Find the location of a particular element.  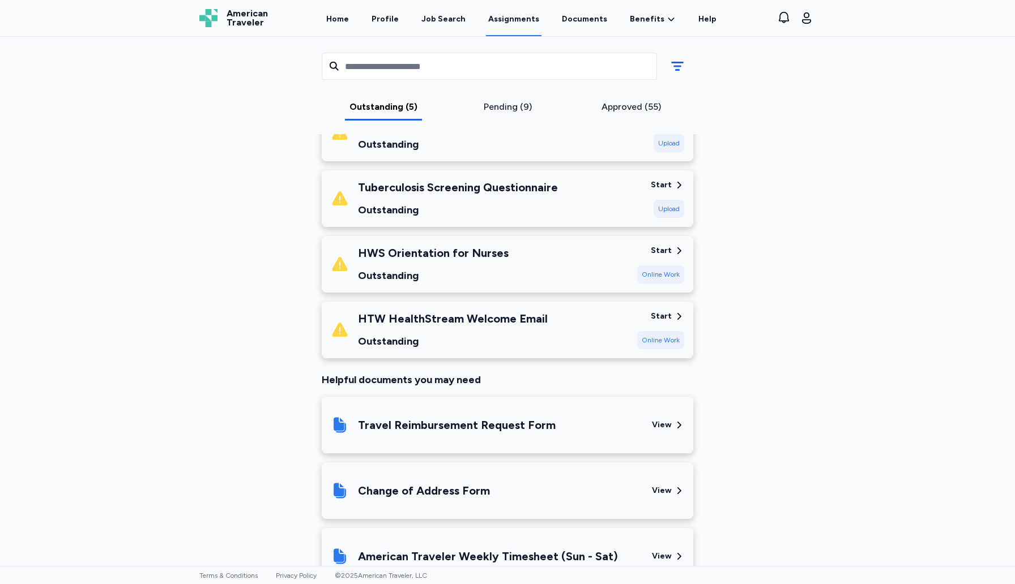

span: Benefits is located at coordinates (647, 19).